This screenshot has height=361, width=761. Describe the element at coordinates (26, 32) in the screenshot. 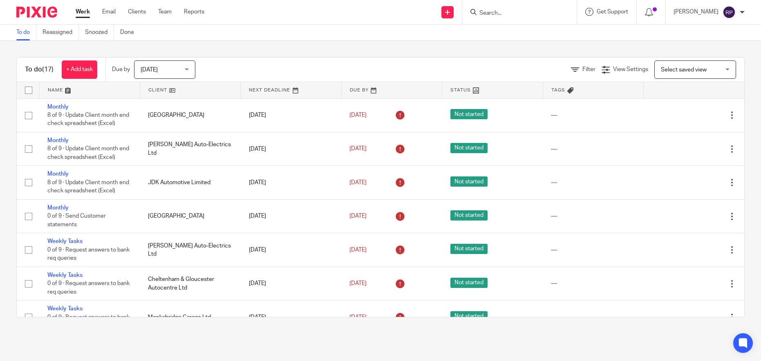

I see `a: To do` at that location.